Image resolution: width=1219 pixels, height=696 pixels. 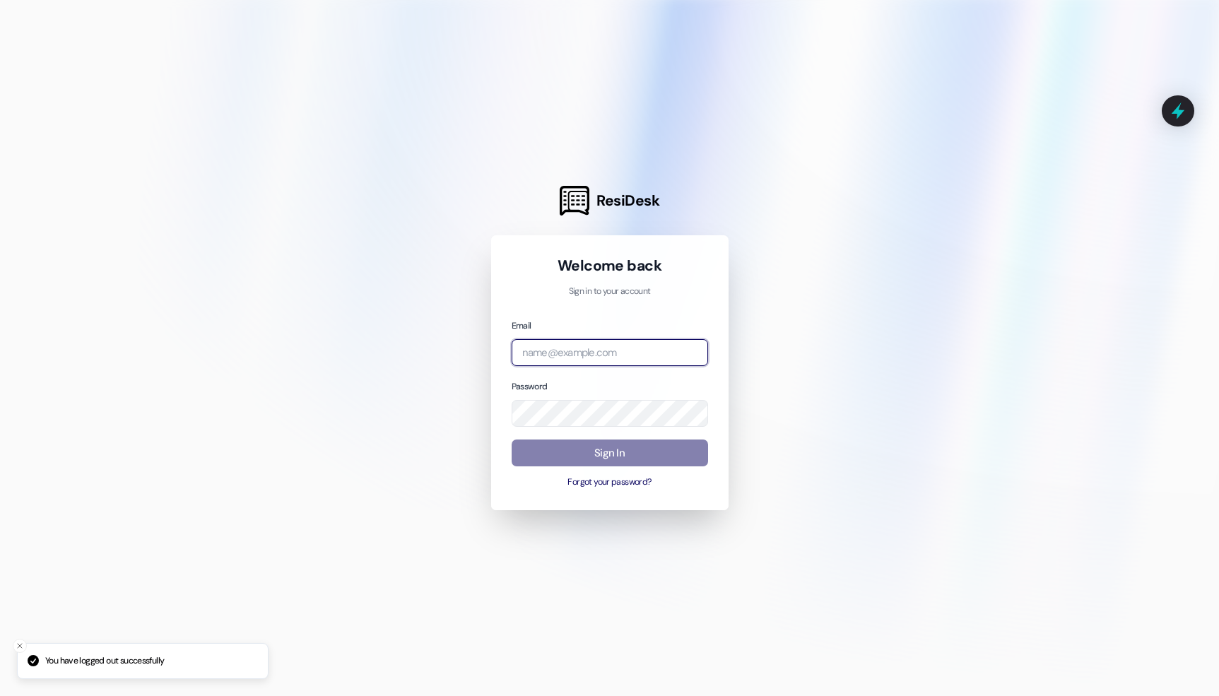 I want to click on button: Sign In, so click(x=610, y=453).